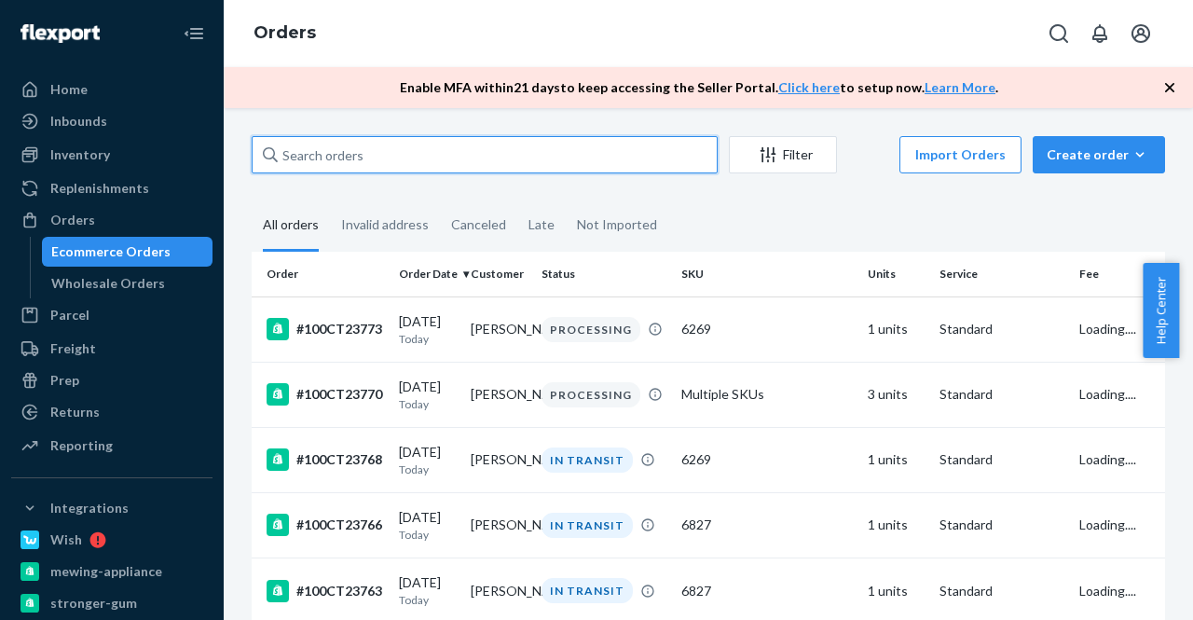 The image size is (1193, 620). Describe the element at coordinates (93, 603) in the screenshot. I see `div: stronger-gum` at that location.